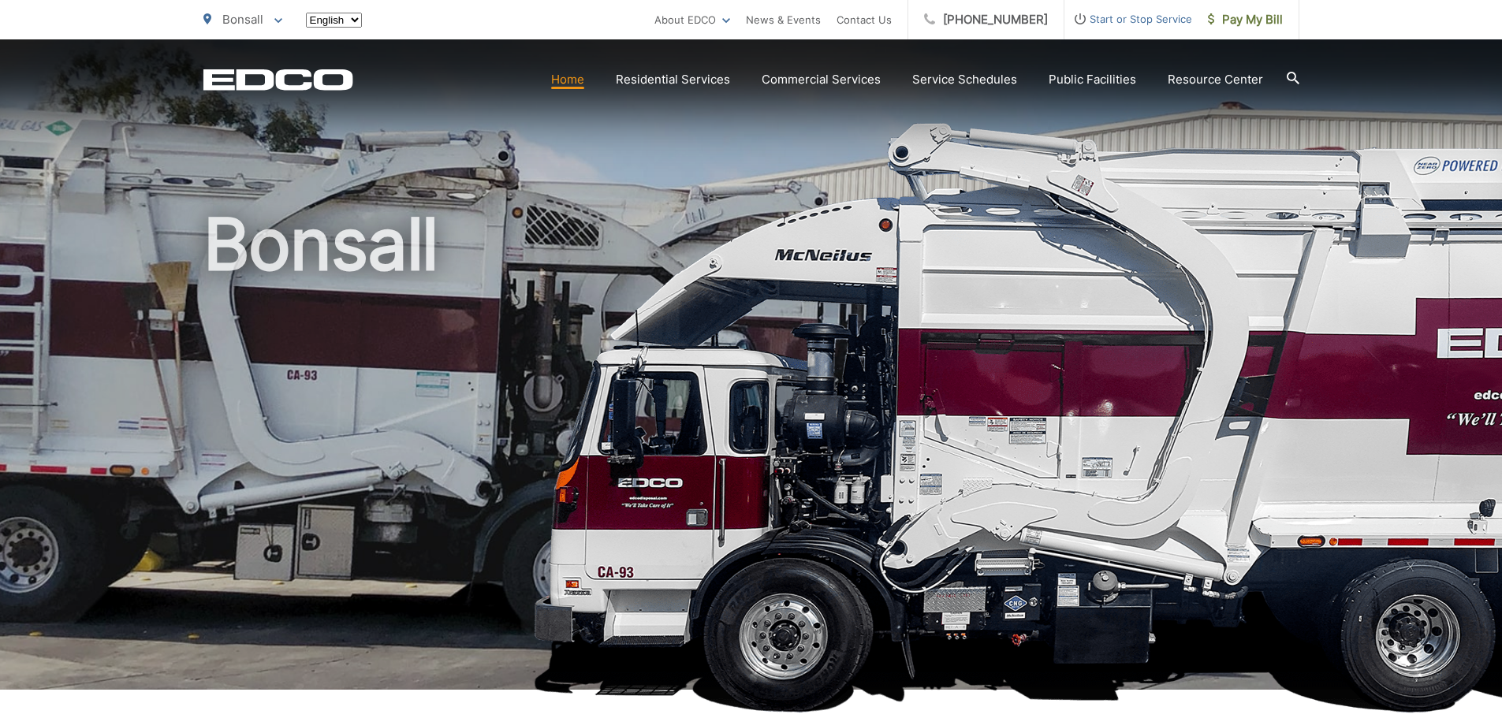  I want to click on span: Pay My Bill, so click(1245, 20).